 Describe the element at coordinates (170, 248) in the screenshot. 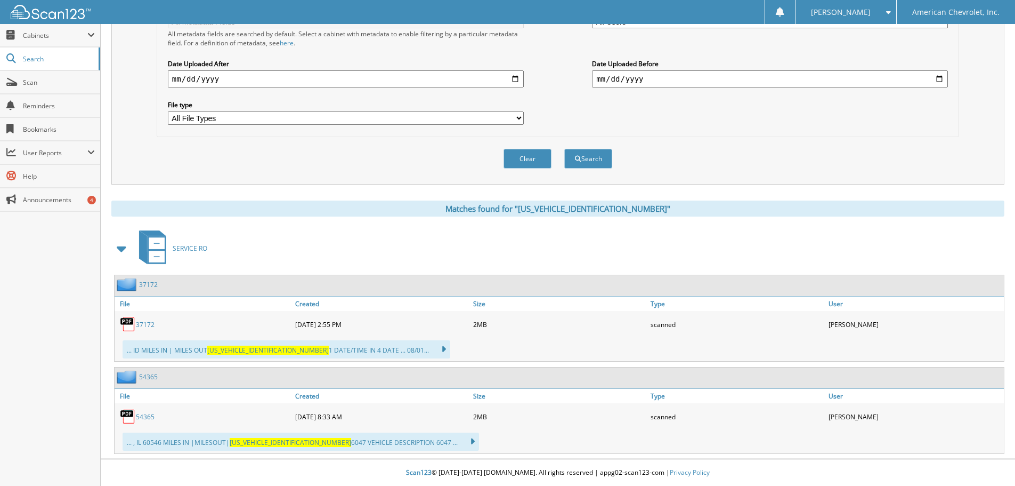

I see `a: SERVICE RO` at that location.